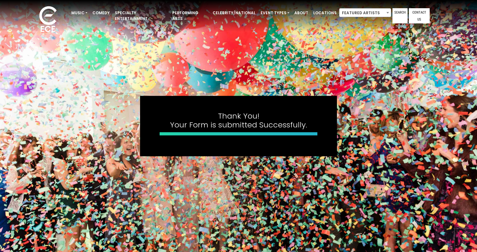  Describe the element at coordinates (400, 16) in the screenshot. I see `a: Search` at that location.